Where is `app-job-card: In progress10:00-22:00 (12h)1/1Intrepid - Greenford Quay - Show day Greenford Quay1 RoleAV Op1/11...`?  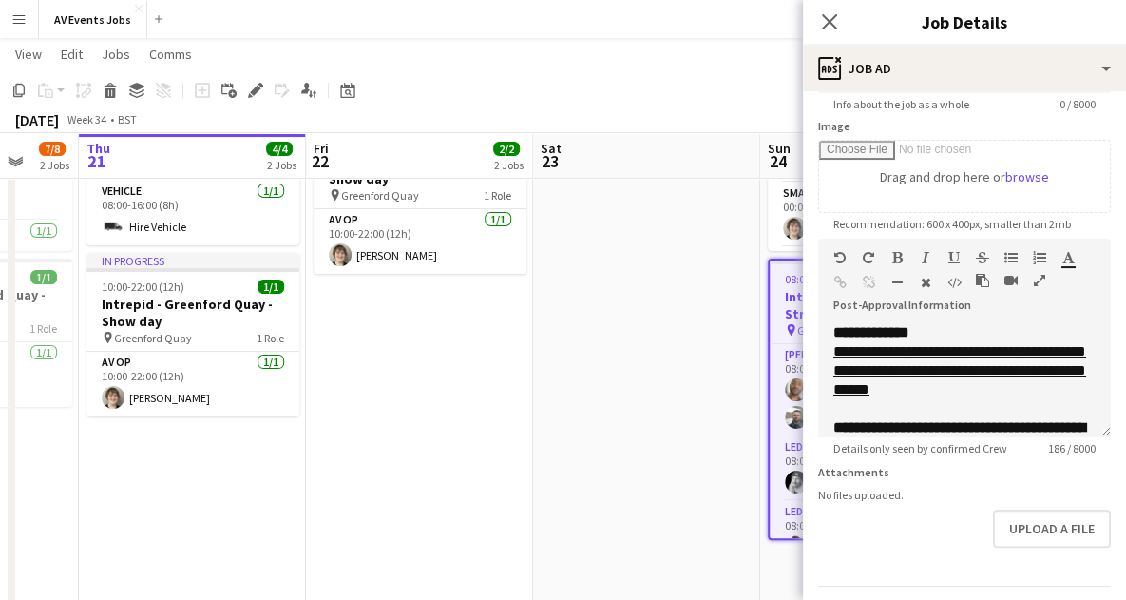 app-job-card: In progress10:00-22:00 (12h)1/1Intrepid - Greenford Quay - Show day Greenford Quay1 RoleAV Op1/11... is located at coordinates (193, 334).